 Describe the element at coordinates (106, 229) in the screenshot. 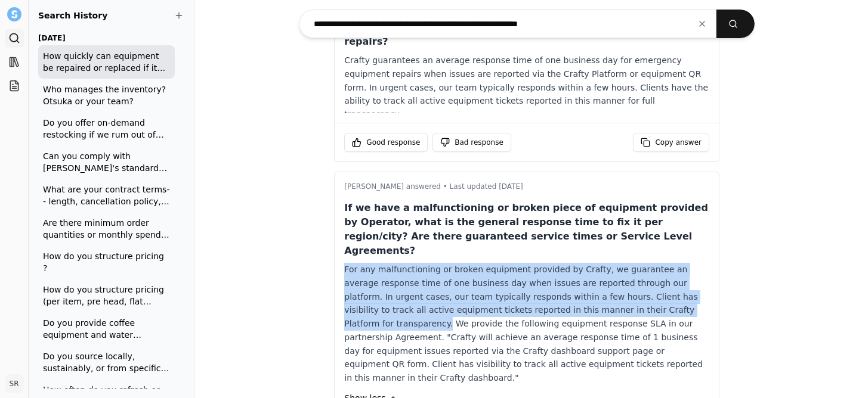

I see `span: Are there minimum order quantities or monthly spend requirements?` at that location.